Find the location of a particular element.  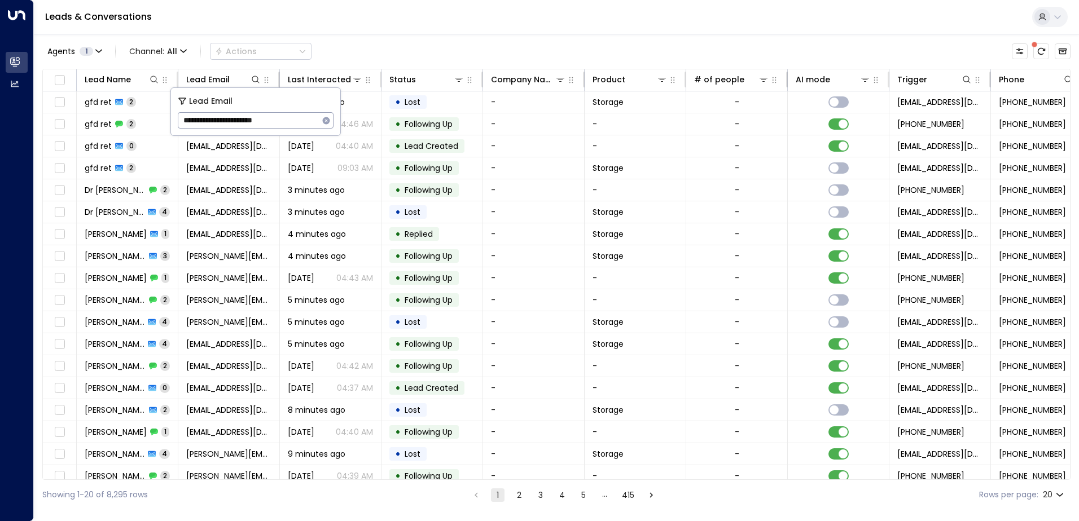

span: MichaelJohnson123123123@gmail.com is located at coordinates (228, 432).